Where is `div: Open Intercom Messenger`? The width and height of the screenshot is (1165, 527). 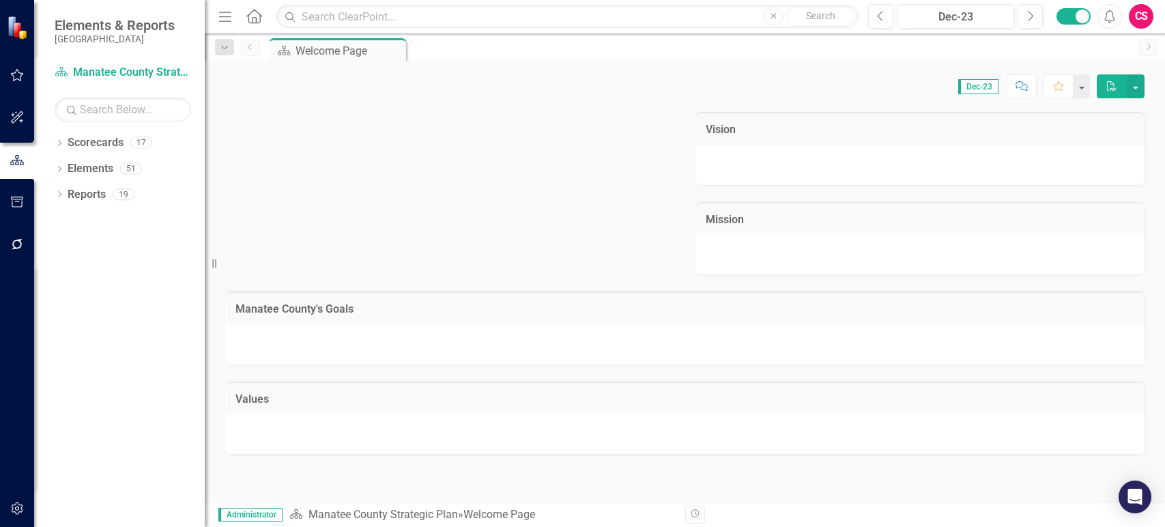
div: Open Intercom Messenger is located at coordinates (1135, 497).